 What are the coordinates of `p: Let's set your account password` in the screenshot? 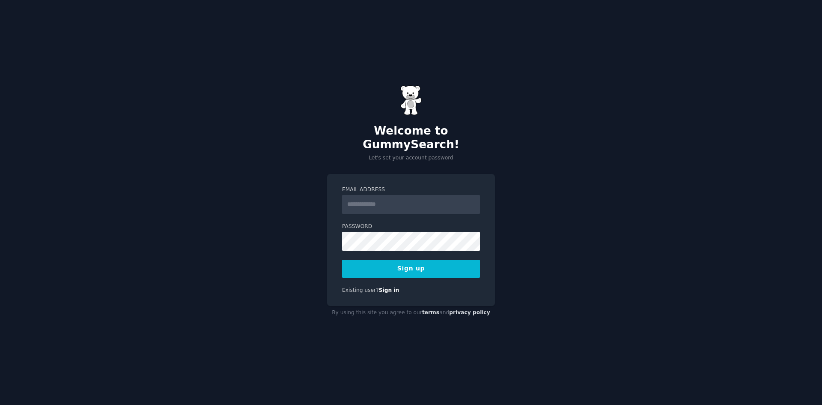 It's located at (411, 158).